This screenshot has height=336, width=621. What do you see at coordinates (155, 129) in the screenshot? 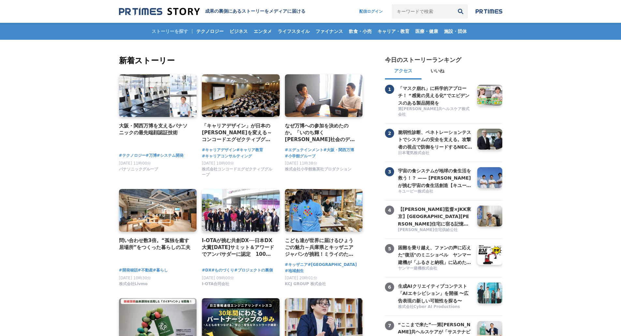
I see `h4: 大阪・関西万博を支えるパナソニックの最先端顔認証技術` at bounding box center [155, 129].